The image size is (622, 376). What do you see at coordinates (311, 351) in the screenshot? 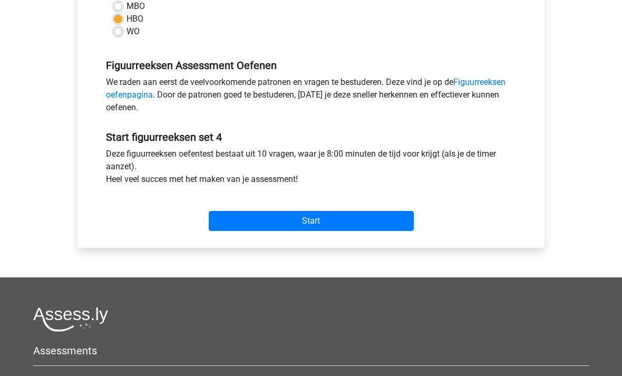
I see `h5: Assessments` at bounding box center [311, 351].